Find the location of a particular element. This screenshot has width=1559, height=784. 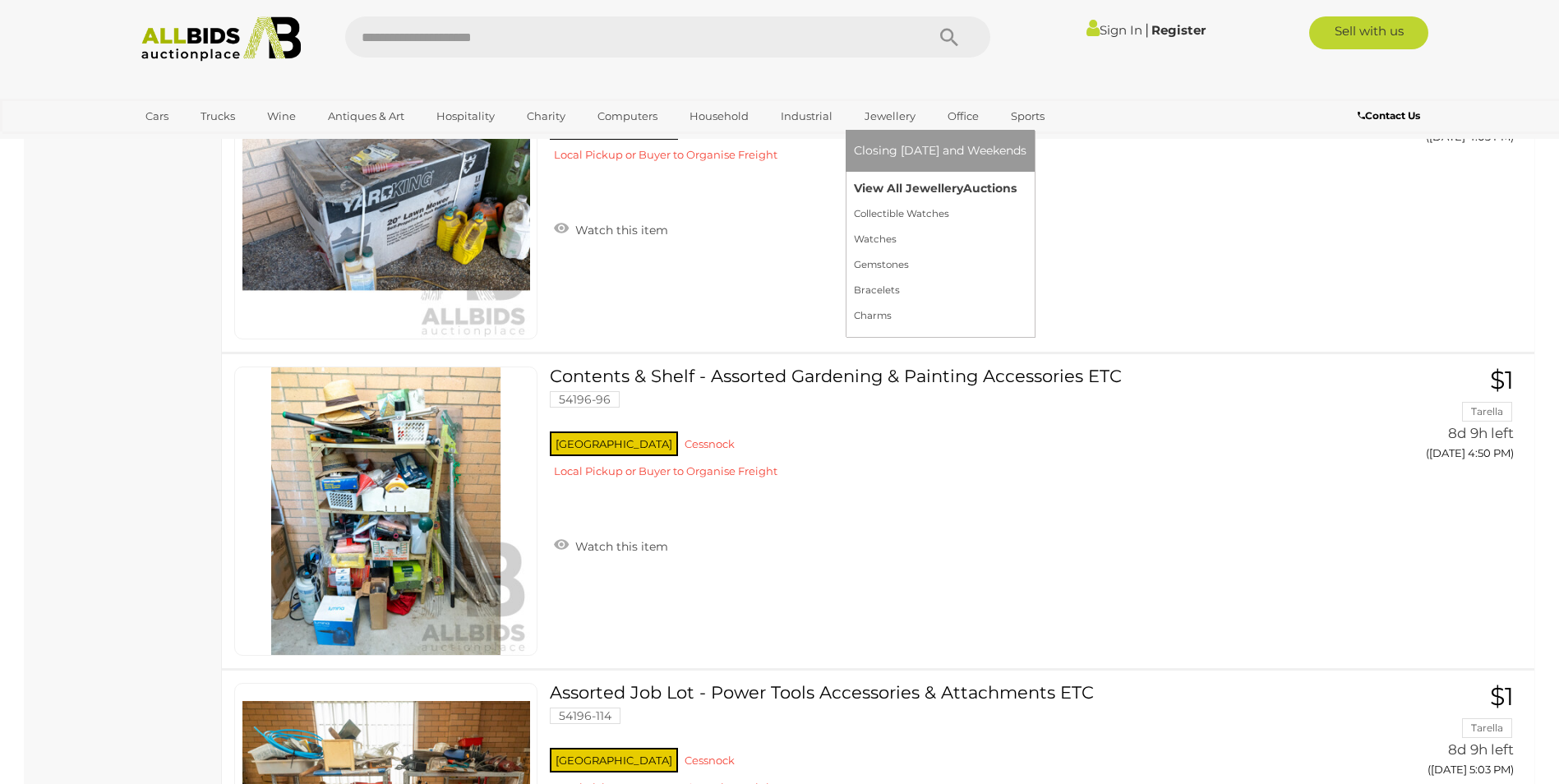

a: Antiques & Art is located at coordinates (365, 116).